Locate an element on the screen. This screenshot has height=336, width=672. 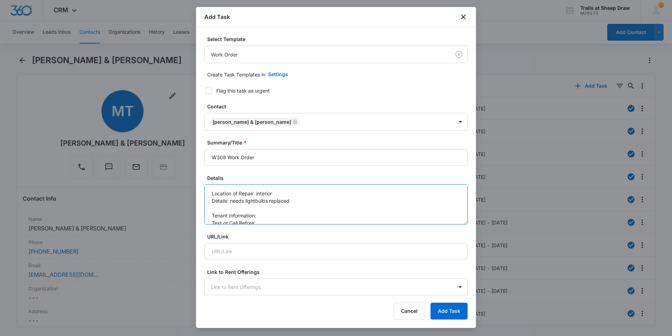
input: Summary/Title is located at coordinates (336, 157).